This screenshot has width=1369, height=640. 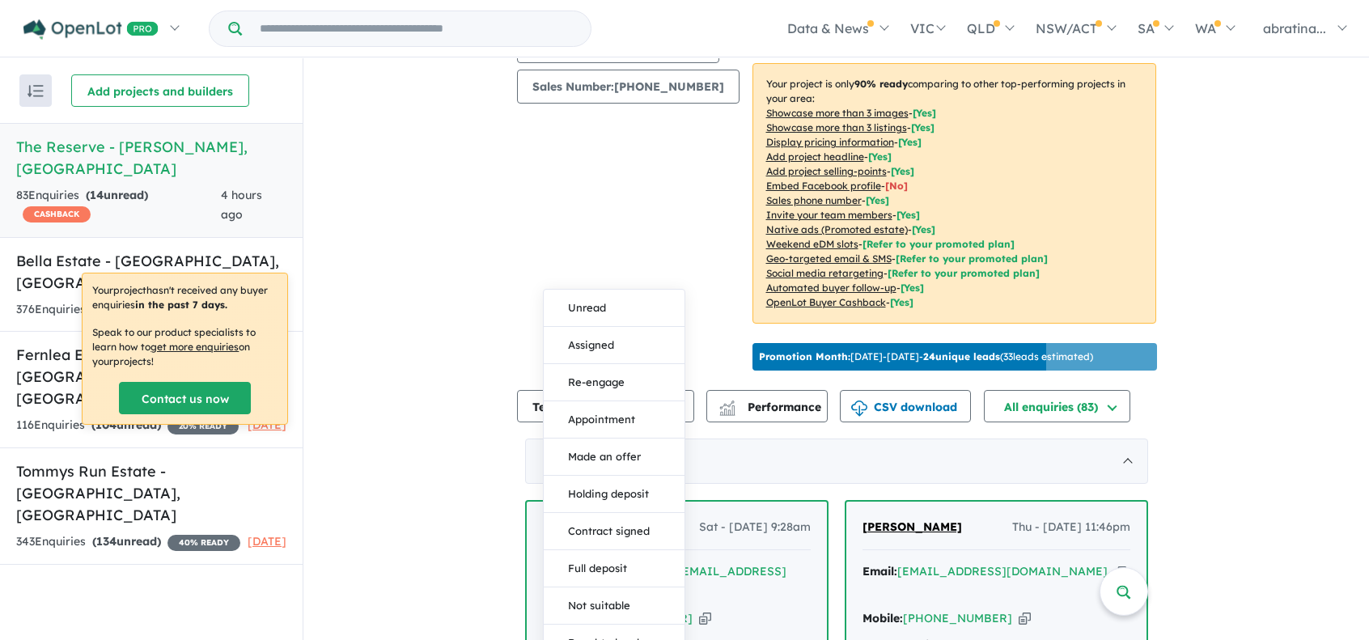 I want to click on button: Made an offer, so click(x=614, y=457).